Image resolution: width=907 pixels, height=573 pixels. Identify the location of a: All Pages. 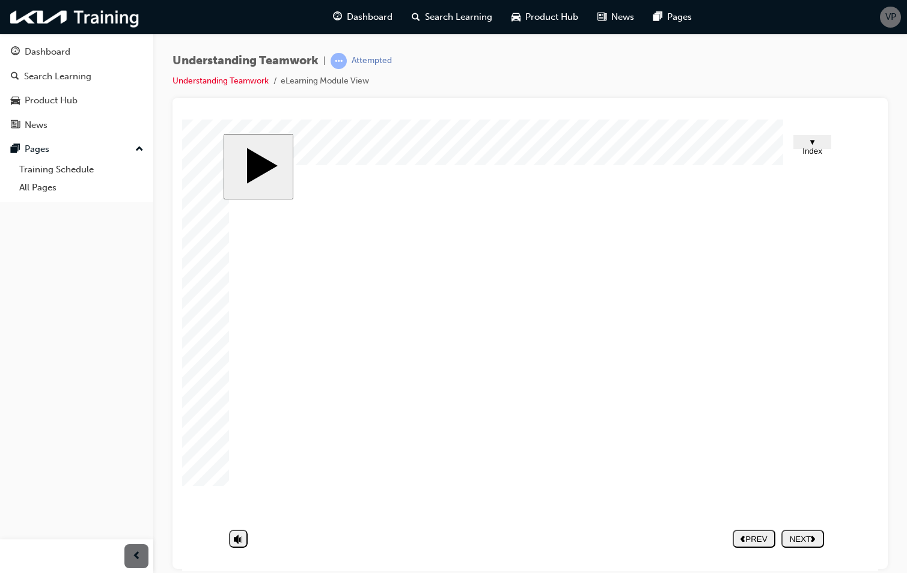
(81, 188).